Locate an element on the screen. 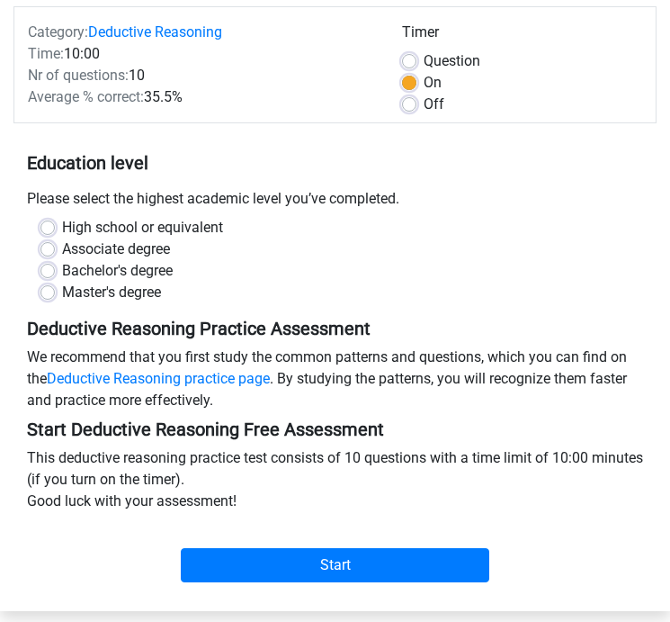 Image resolution: width=670 pixels, height=622 pixels. div: We recommend that you first study the common patterns and questions, which you can find on the . ... is located at coordinates (335, 382).